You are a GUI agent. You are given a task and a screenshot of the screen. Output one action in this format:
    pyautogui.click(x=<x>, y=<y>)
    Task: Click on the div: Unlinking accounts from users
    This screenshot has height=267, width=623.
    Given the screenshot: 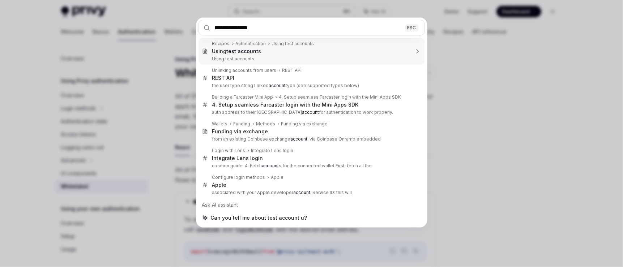 What is the action you would take?
    pyautogui.click(x=244, y=70)
    